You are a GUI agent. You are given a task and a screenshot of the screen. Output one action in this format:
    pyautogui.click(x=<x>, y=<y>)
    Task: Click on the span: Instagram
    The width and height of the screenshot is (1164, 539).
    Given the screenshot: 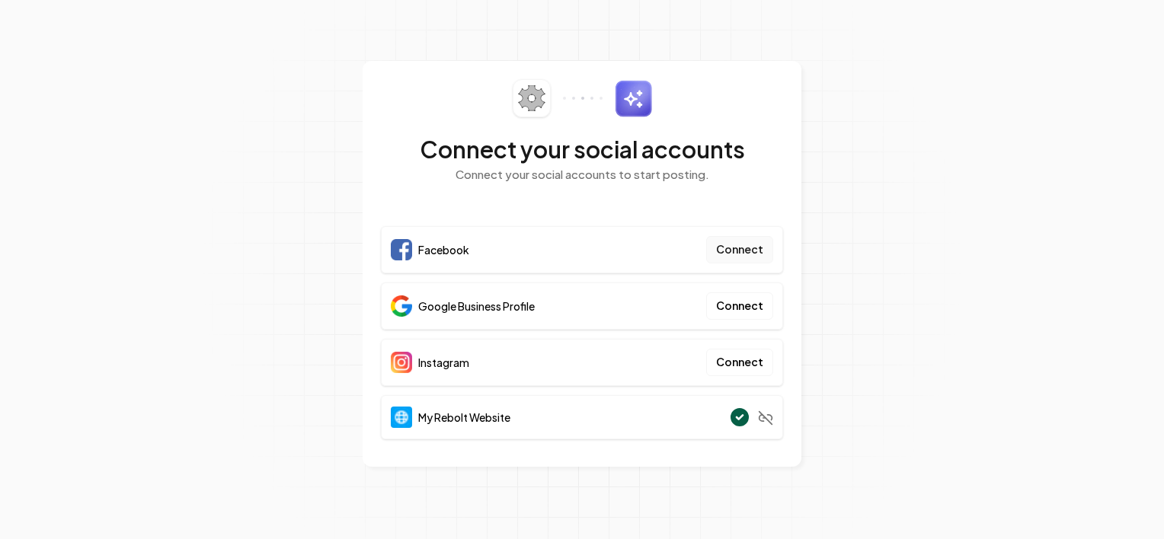 What is the action you would take?
    pyautogui.click(x=443, y=363)
    